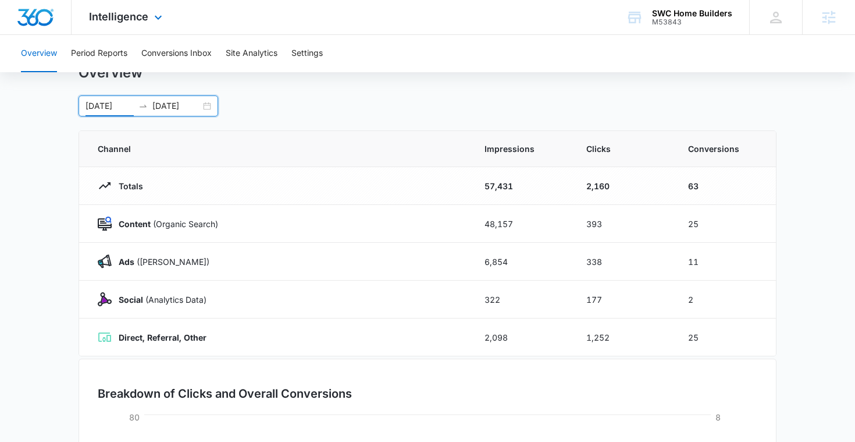 The width and height of the screenshot is (855, 442). Describe the element at coordinates (725, 299) in the screenshot. I see `td: 2` at that location.